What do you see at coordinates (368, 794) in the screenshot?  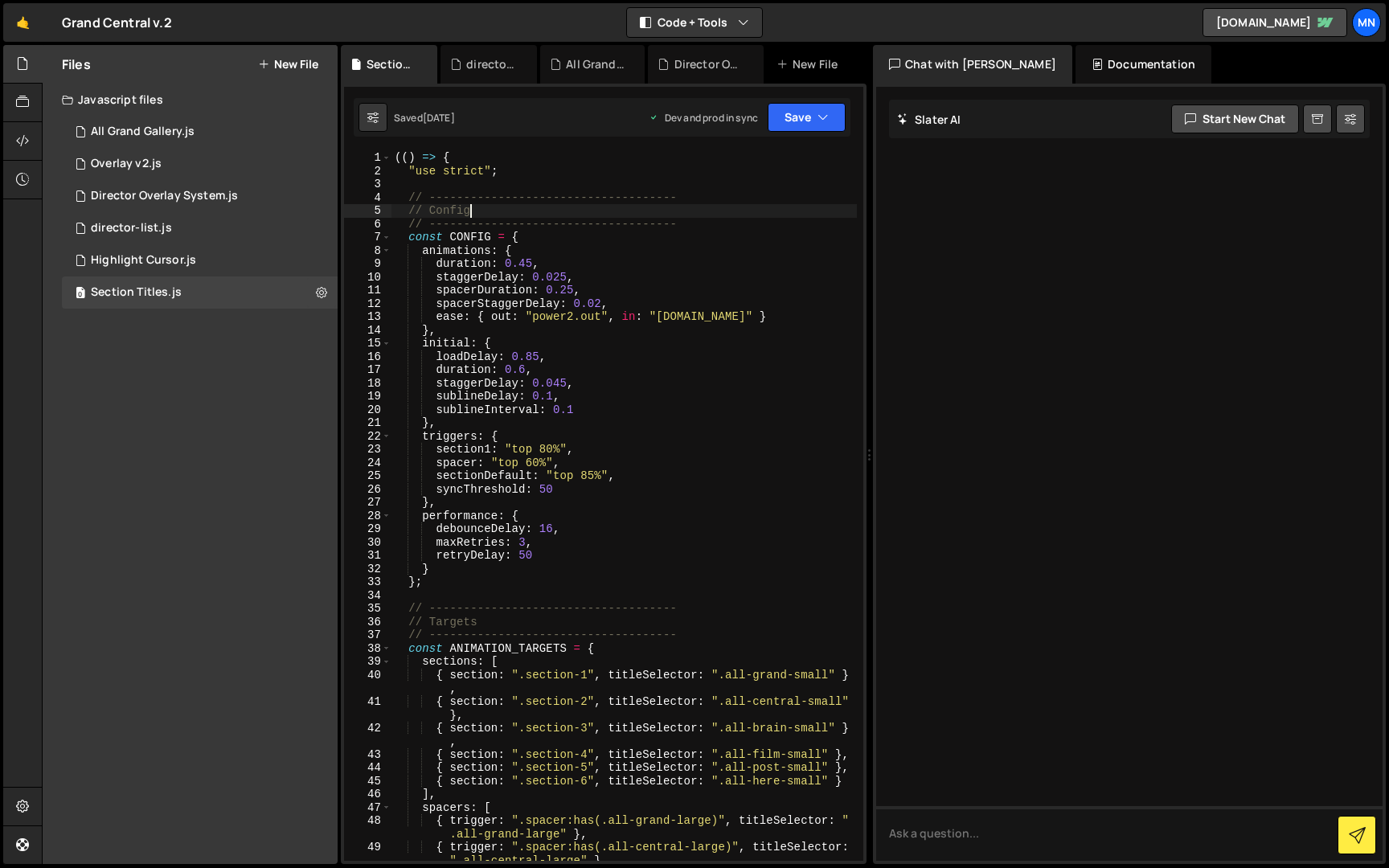 I see `div: 46` at bounding box center [368, 794].